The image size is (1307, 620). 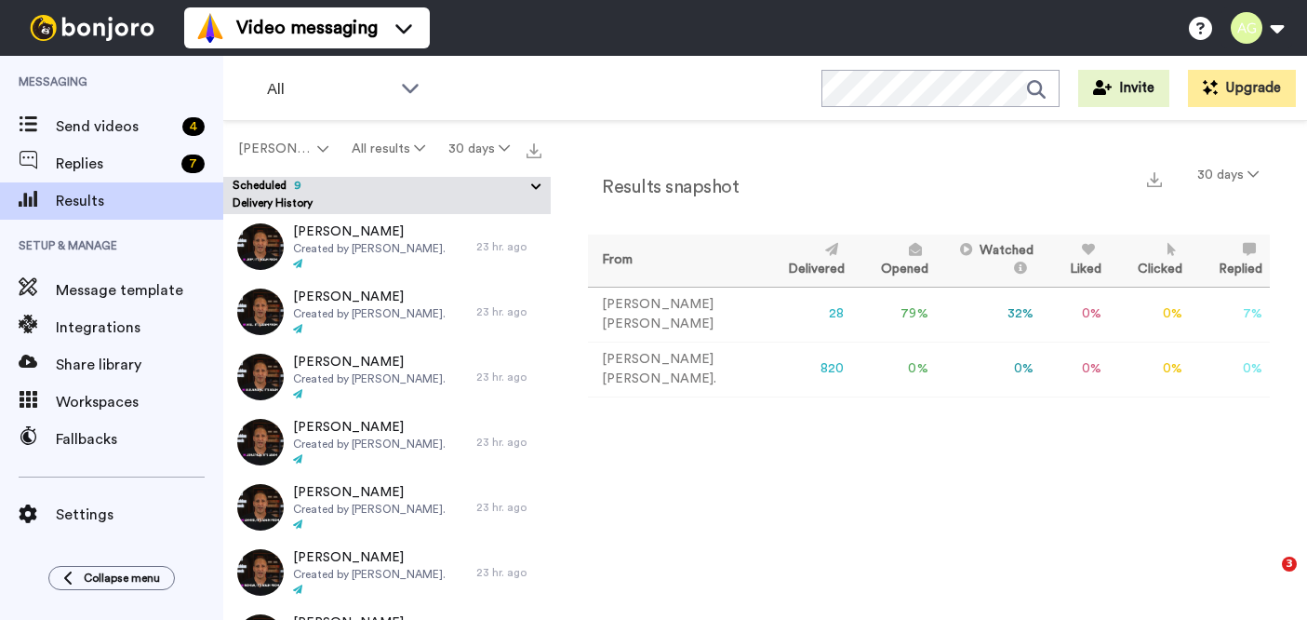 I want to click on th: From, so click(x=673, y=260).